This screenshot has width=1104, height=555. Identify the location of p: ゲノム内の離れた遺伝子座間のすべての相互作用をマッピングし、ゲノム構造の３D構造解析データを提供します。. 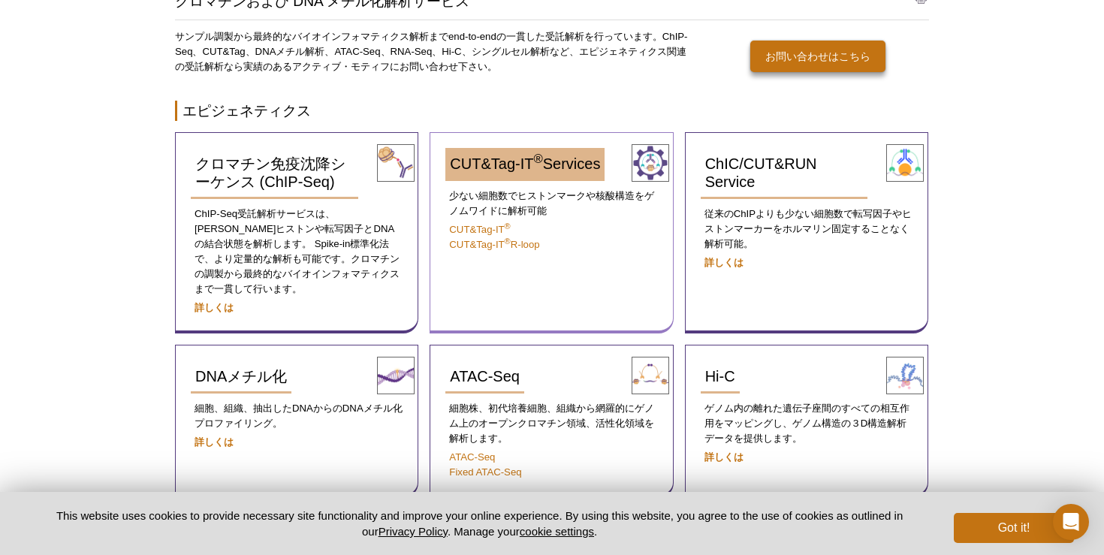
(806, 423).